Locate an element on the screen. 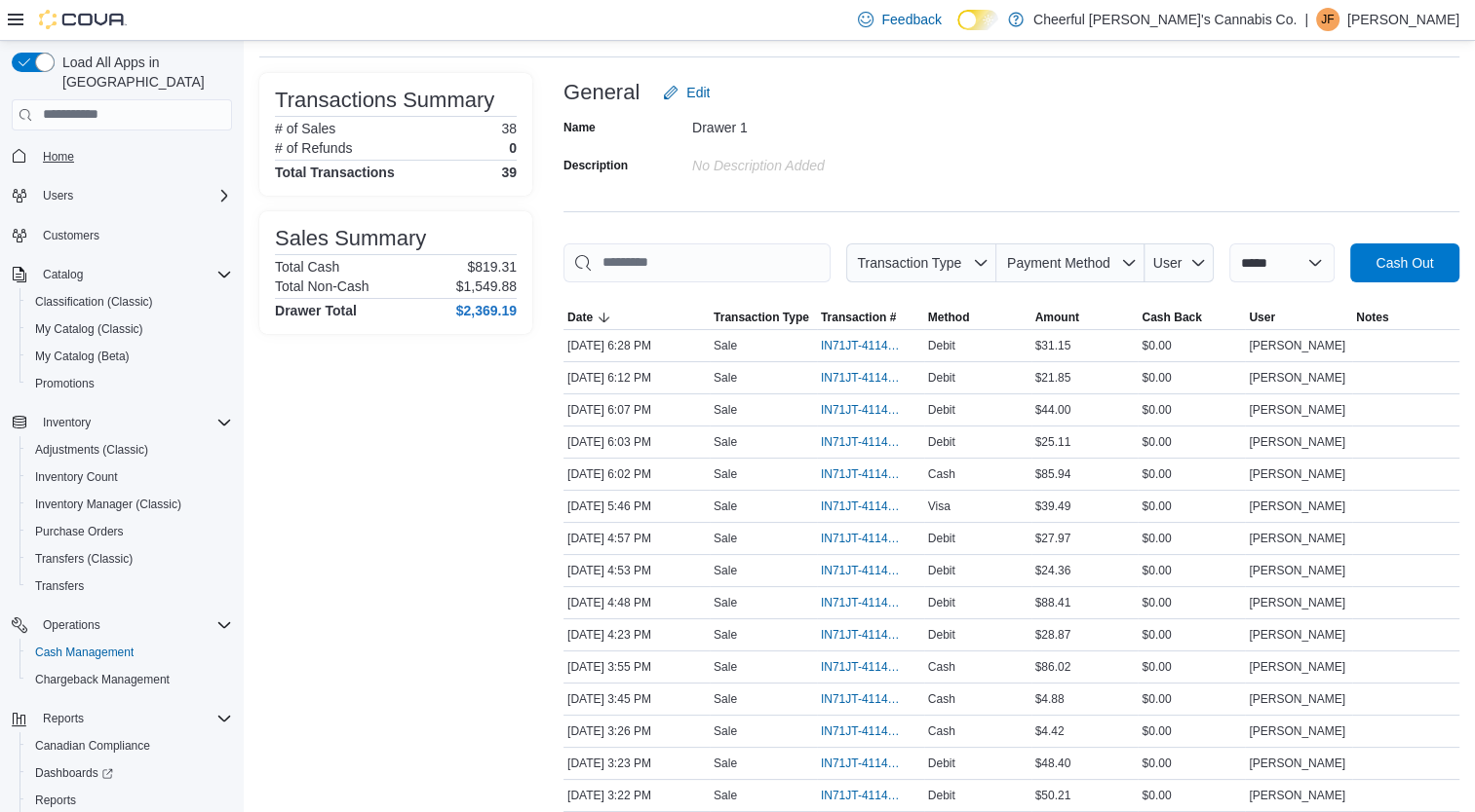  button: IN71JT-411469 is located at coordinates (870, 474).